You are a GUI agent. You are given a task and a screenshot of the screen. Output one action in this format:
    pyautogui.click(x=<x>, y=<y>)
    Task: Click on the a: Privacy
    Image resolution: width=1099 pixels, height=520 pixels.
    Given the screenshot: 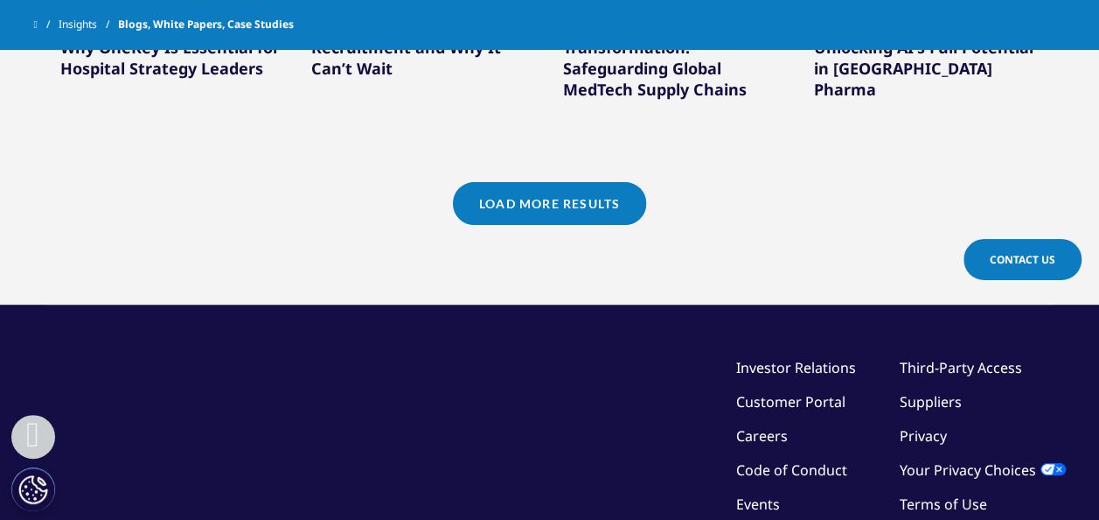 What is the action you would take?
    pyautogui.click(x=924, y=436)
    